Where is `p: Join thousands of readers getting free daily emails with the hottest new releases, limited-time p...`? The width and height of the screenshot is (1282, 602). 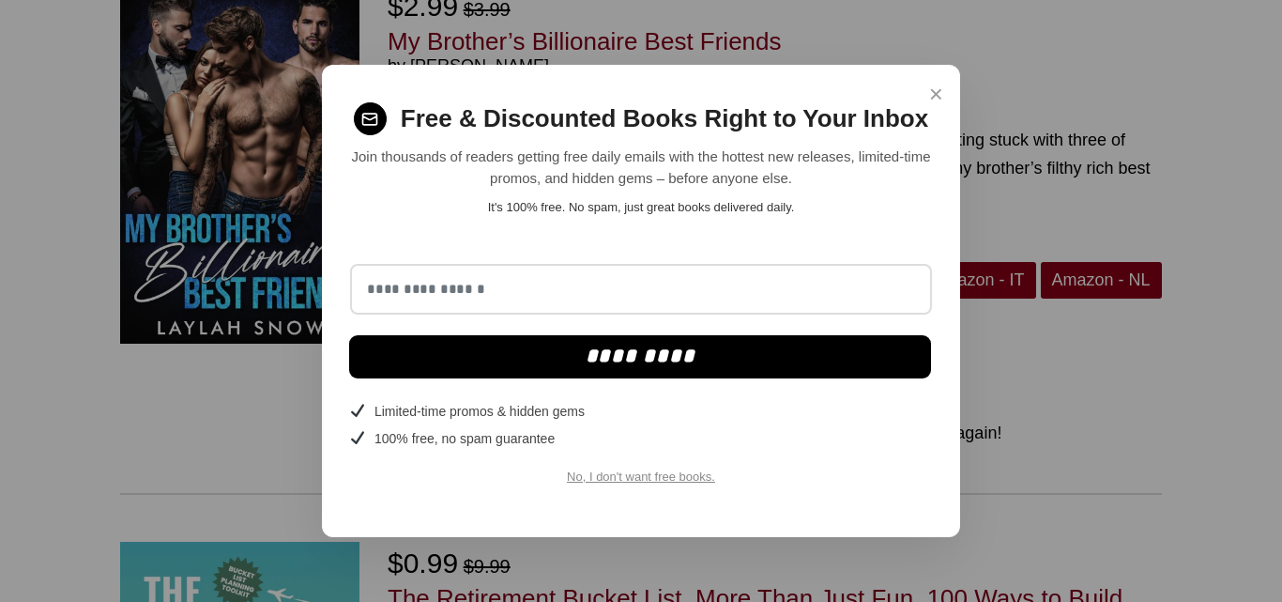 p: Join thousands of readers getting free daily emails with the hottest new releases, limited-time p... is located at coordinates (641, 167).